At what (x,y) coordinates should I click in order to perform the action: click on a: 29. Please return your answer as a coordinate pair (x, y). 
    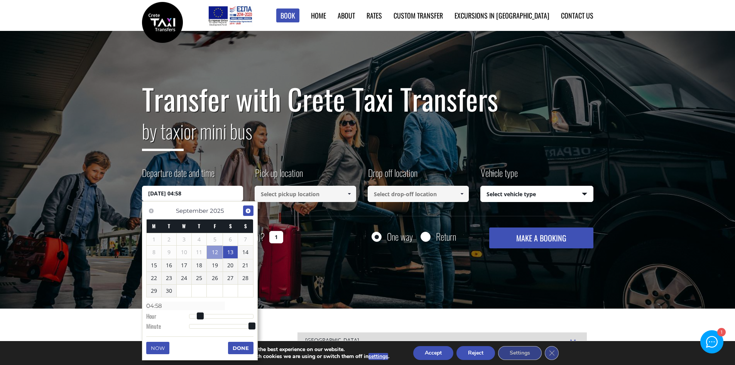
    Looking at the image, I should click on (154, 291).